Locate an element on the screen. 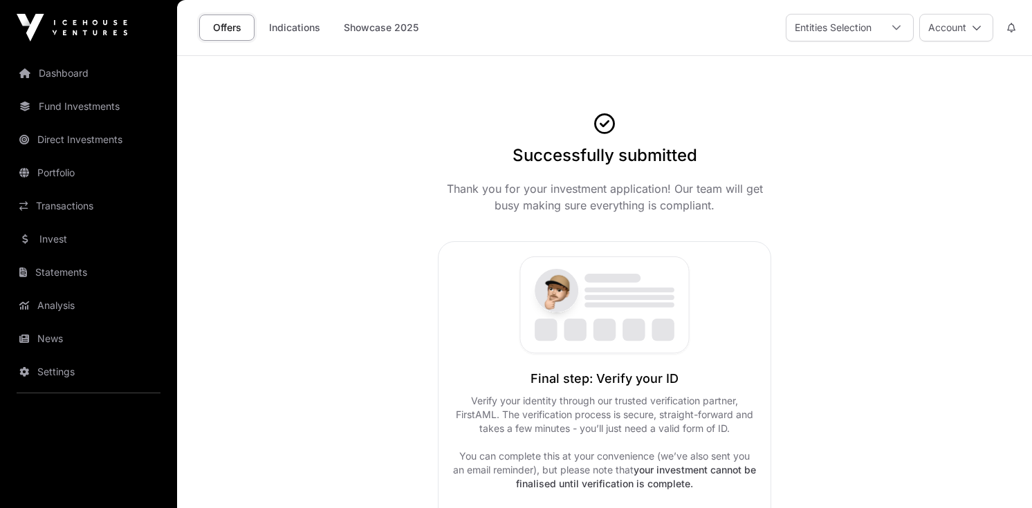  button: Account is located at coordinates (956, 28).